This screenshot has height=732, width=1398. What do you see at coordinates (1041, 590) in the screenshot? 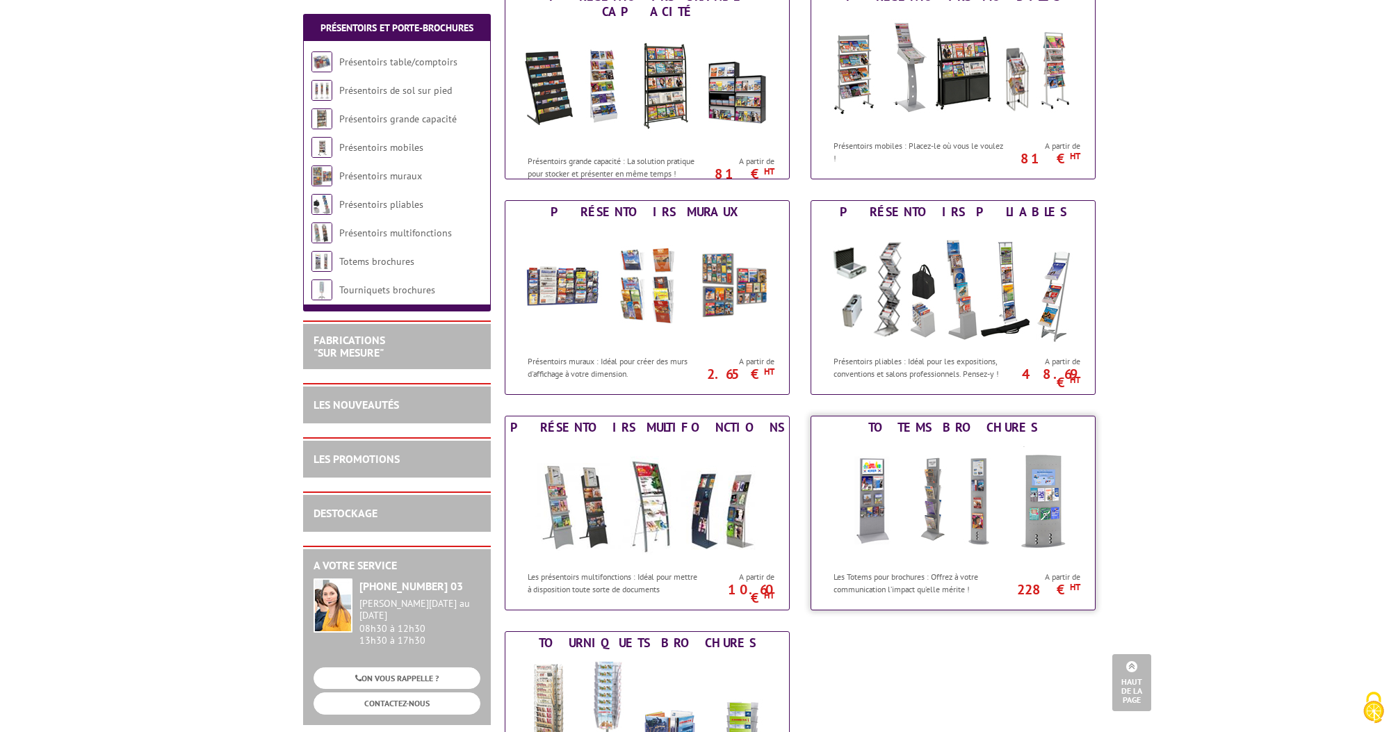
I see `p: 228 €` at bounding box center [1041, 590].